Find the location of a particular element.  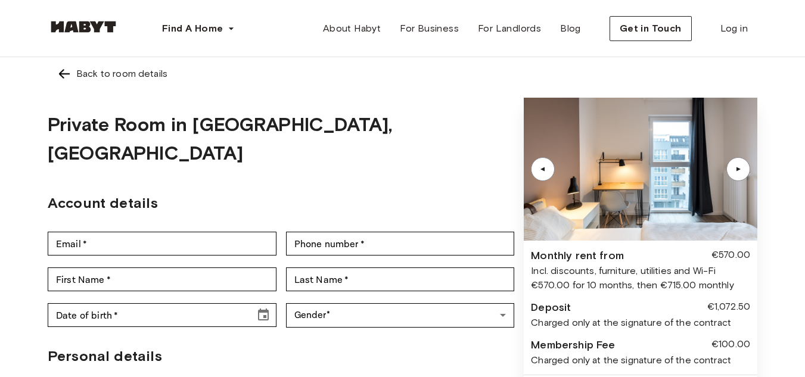

h2: Account details is located at coordinates (281, 203).